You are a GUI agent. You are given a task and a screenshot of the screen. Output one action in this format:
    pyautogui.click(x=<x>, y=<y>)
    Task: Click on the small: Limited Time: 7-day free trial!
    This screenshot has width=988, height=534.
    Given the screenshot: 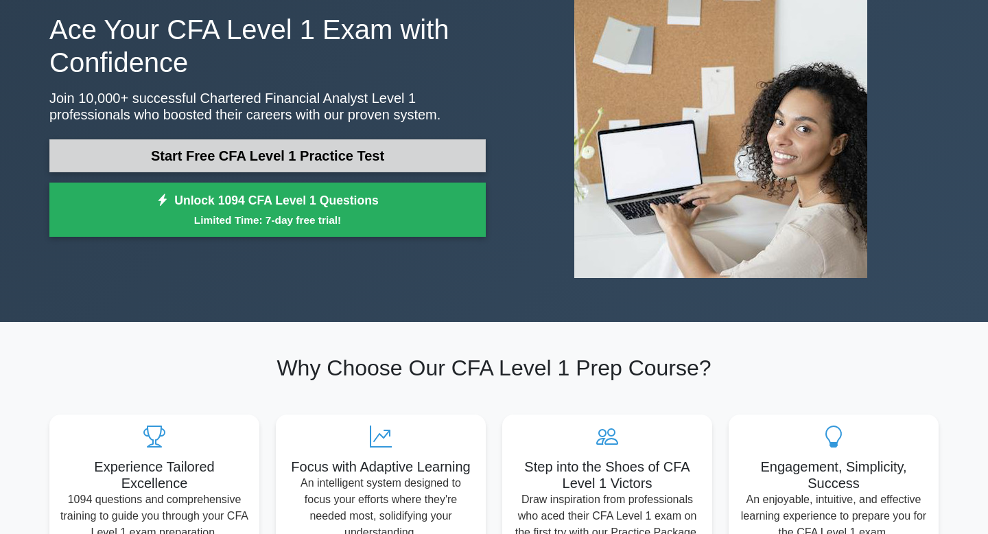 What is the action you would take?
    pyautogui.click(x=268, y=220)
    